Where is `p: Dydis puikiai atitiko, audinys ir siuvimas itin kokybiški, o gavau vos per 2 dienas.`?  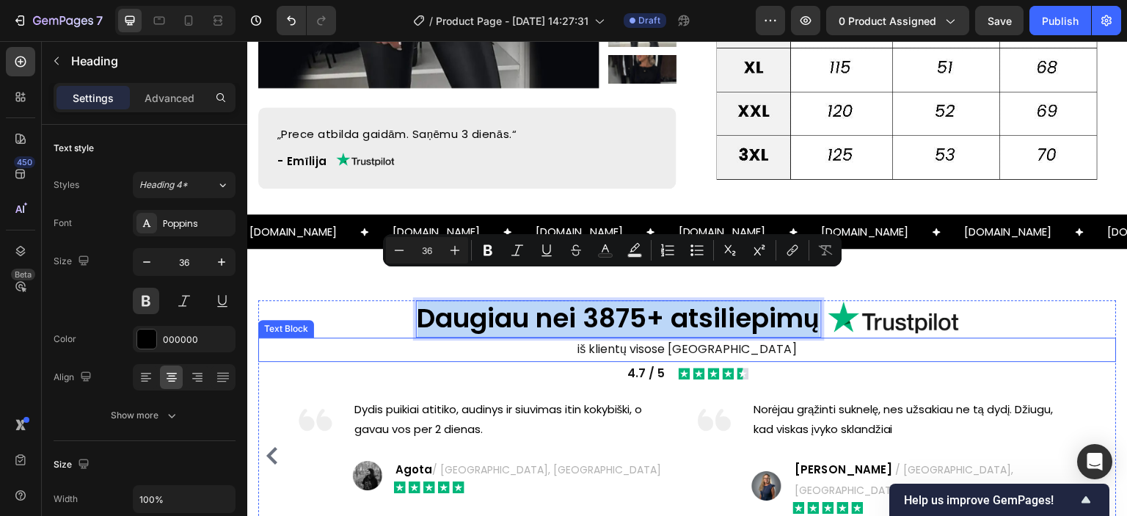
p: Dydis puikiai atitiko, audinys ir siuvimas itin kokybiški, o gavau vos per 2 dienas. is located at coordinates (264, 378).